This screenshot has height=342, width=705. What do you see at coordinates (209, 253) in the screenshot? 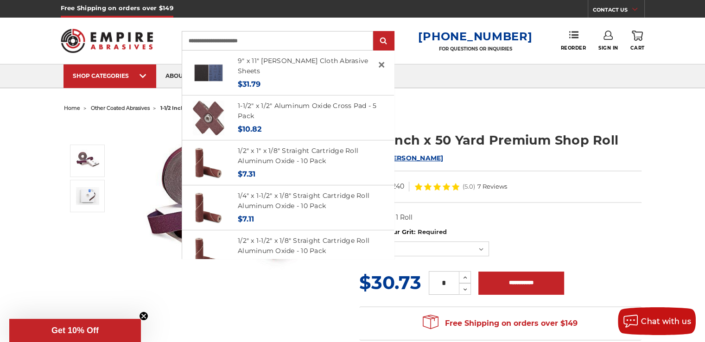
I see `img: Cartridge Roll 1/2" x 1-1/2" x 1/8" Straight` at bounding box center [209, 253].